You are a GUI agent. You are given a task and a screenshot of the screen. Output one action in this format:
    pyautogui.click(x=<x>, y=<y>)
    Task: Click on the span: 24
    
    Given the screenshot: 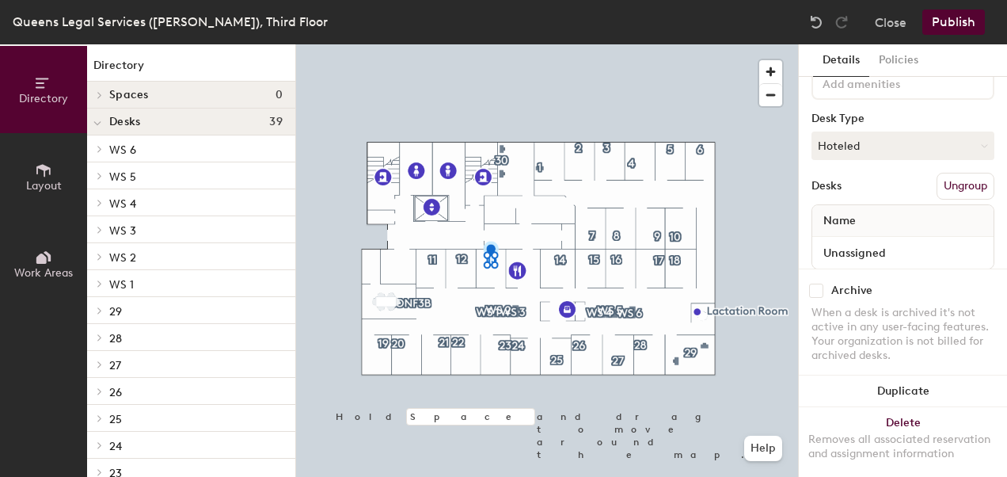 What is the action you would take?
    pyautogui.click(x=116, y=446)
    